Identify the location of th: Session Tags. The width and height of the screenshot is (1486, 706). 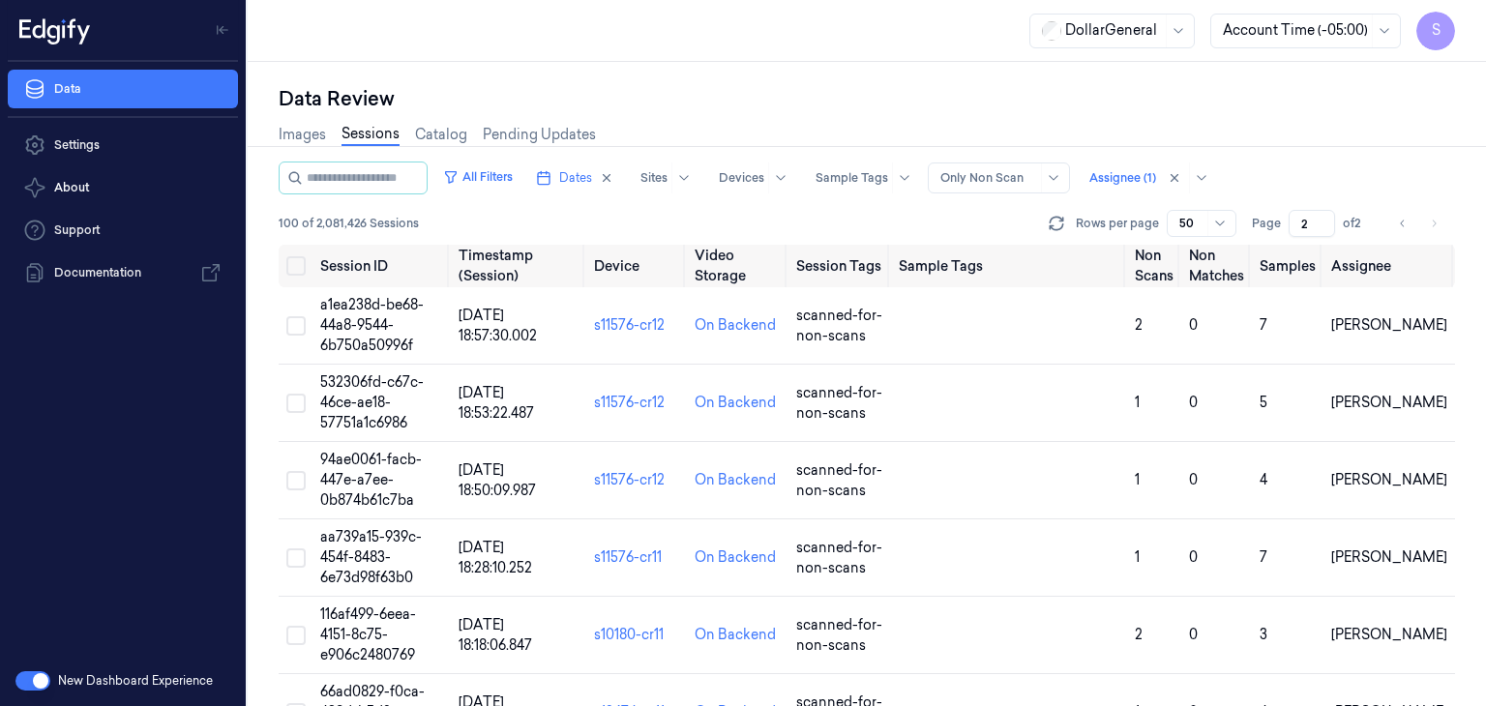
(840, 266).